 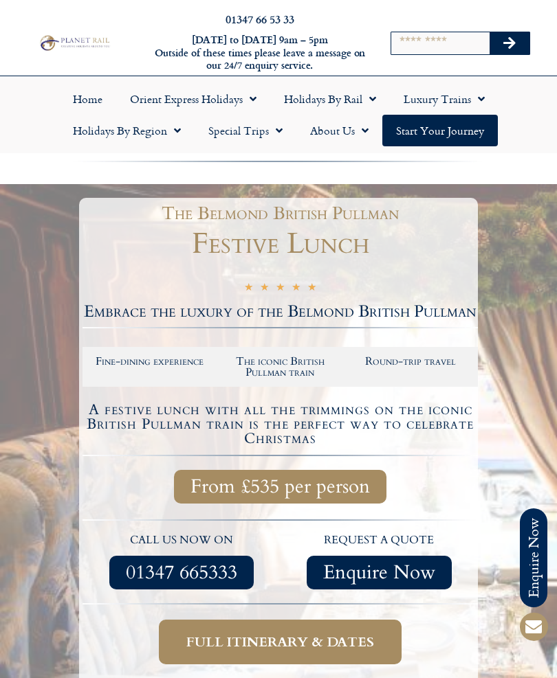 I want to click on h1: Festive Lunch, so click(x=280, y=244).